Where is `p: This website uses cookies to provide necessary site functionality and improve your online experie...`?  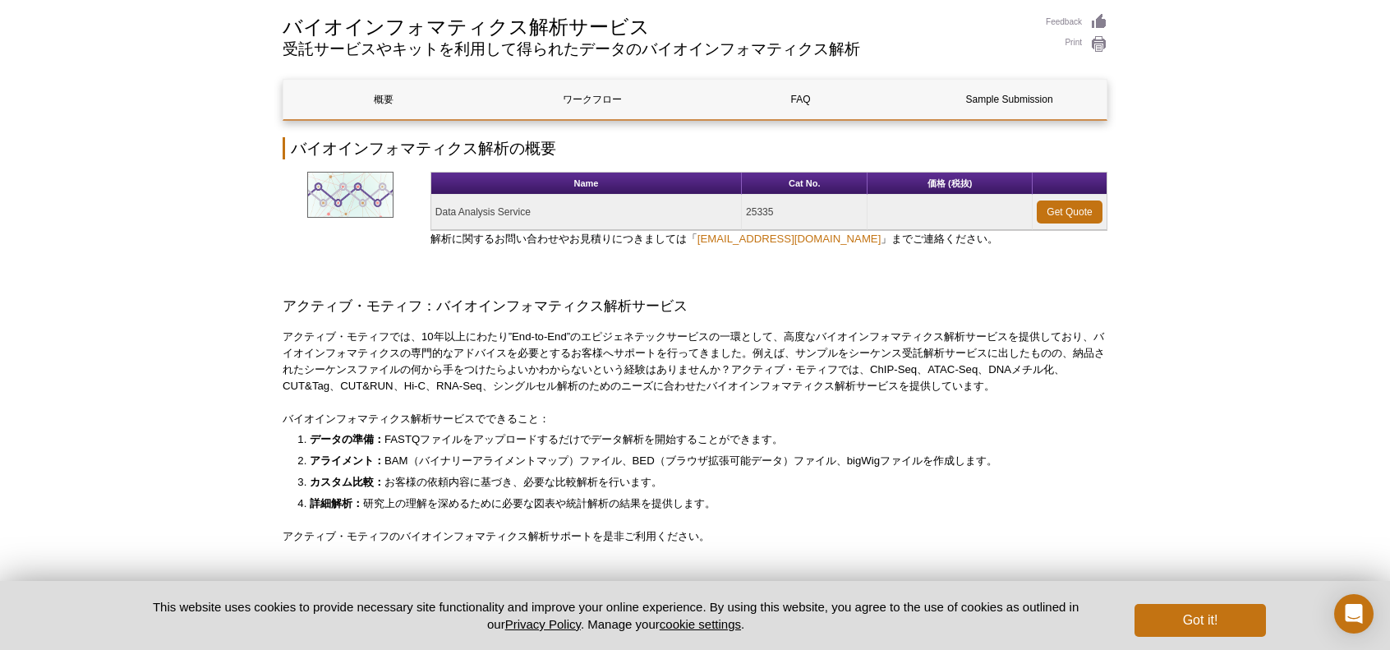 p: This website uses cookies to provide necessary site functionality and improve your online experie... is located at coordinates (615, 615).